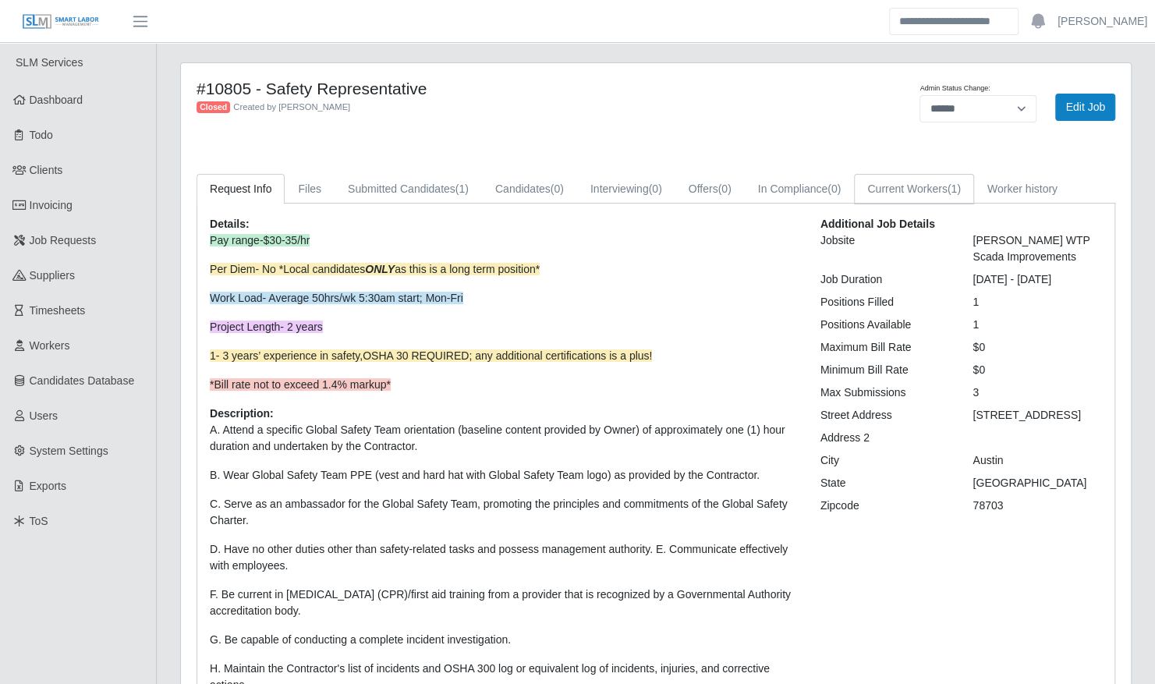 This screenshot has width=1155, height=684. I want to click on span: Suppliers, so click(52, 275).